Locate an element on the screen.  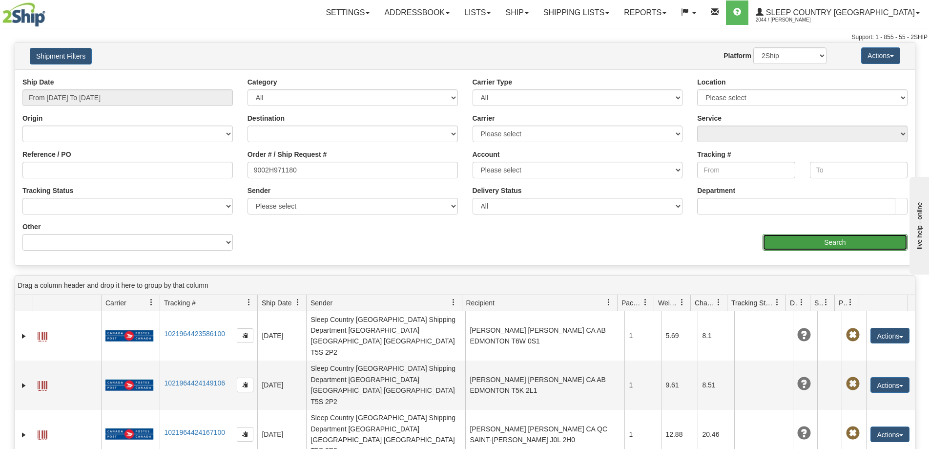
a: Ship Date filter column settings is located at coordinates (298, 302).